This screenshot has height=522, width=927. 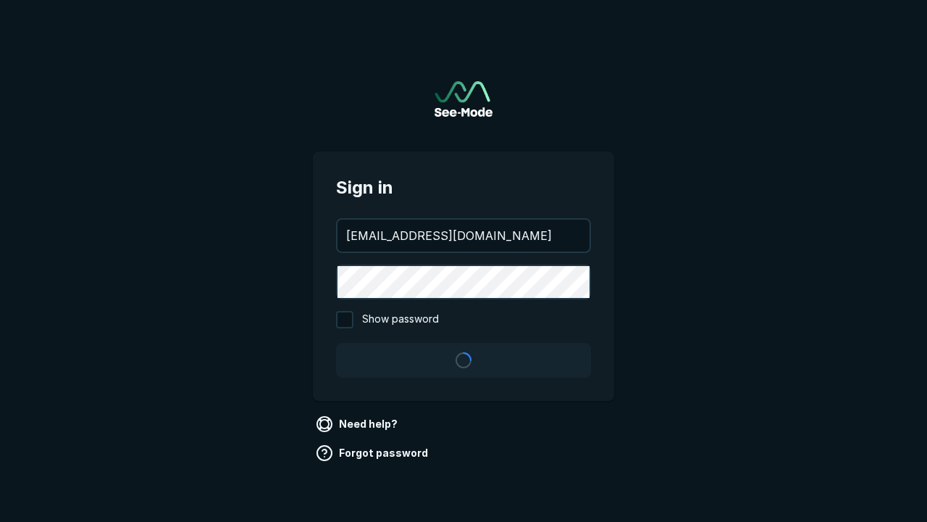 I want to click on img: See-Mode Logo, so click(x=464, y=99).